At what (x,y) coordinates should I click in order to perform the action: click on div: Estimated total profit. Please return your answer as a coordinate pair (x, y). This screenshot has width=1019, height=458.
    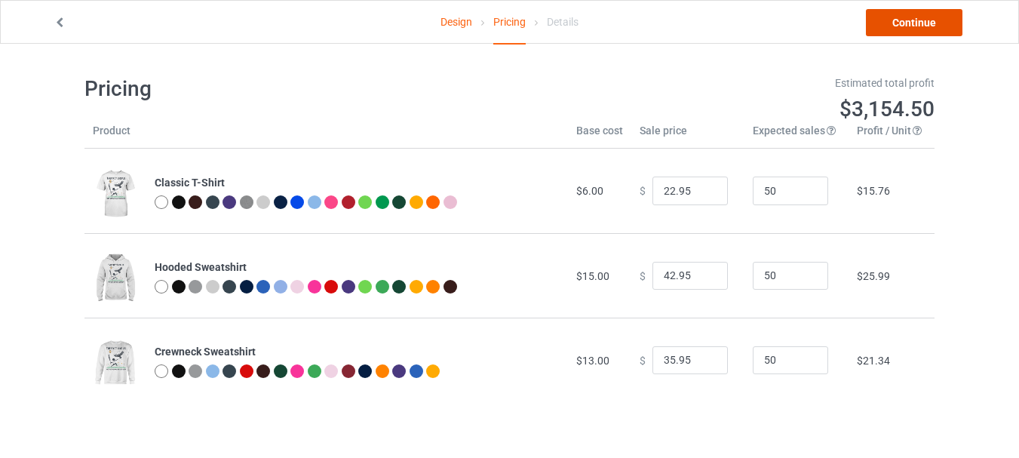
    Looking at the image, I should click on (728, 83).